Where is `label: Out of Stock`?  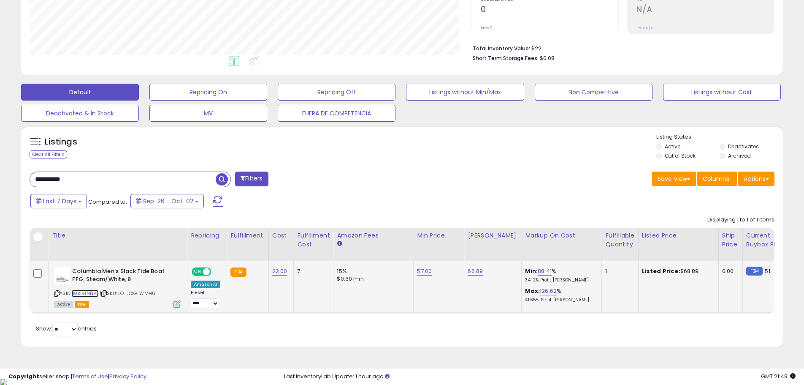
label: Out of Stock is located at coordinates (680, 155).